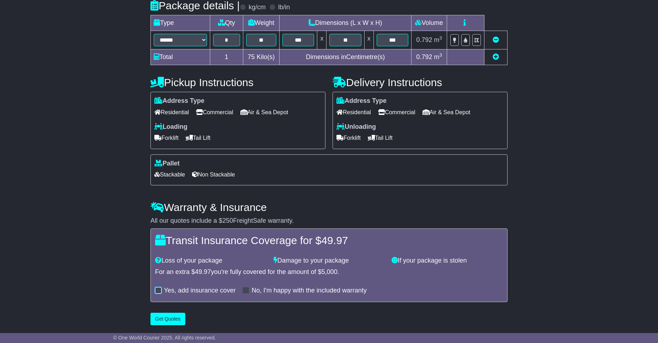  Describe the element at coordinates (496, 40) in the screenshot. I see `a: Remove this item` at that location.